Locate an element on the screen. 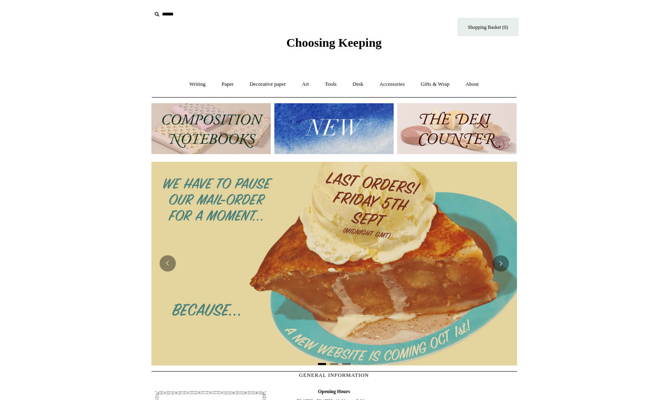 The image size is (668, 400). a: About is located at coordinates (472, 84).